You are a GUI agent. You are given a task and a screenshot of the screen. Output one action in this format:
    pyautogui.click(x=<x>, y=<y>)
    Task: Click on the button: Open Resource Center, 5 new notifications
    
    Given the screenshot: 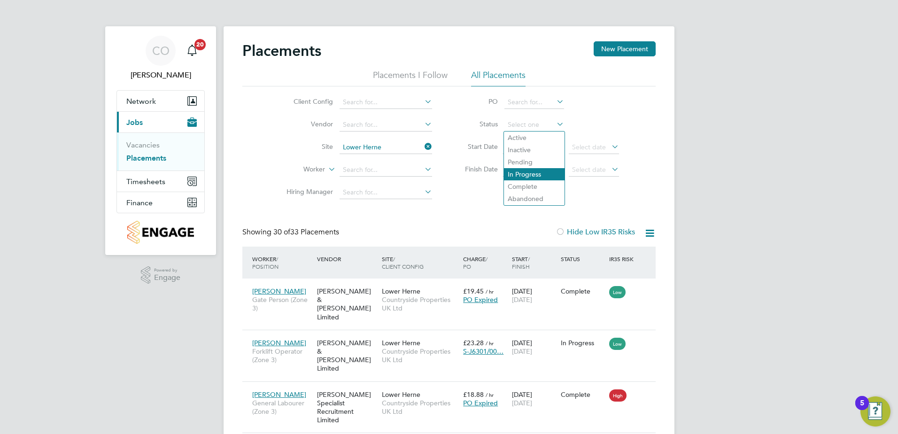 What is the action you would take?
    pyautogui.click(x=876, y=412)
    